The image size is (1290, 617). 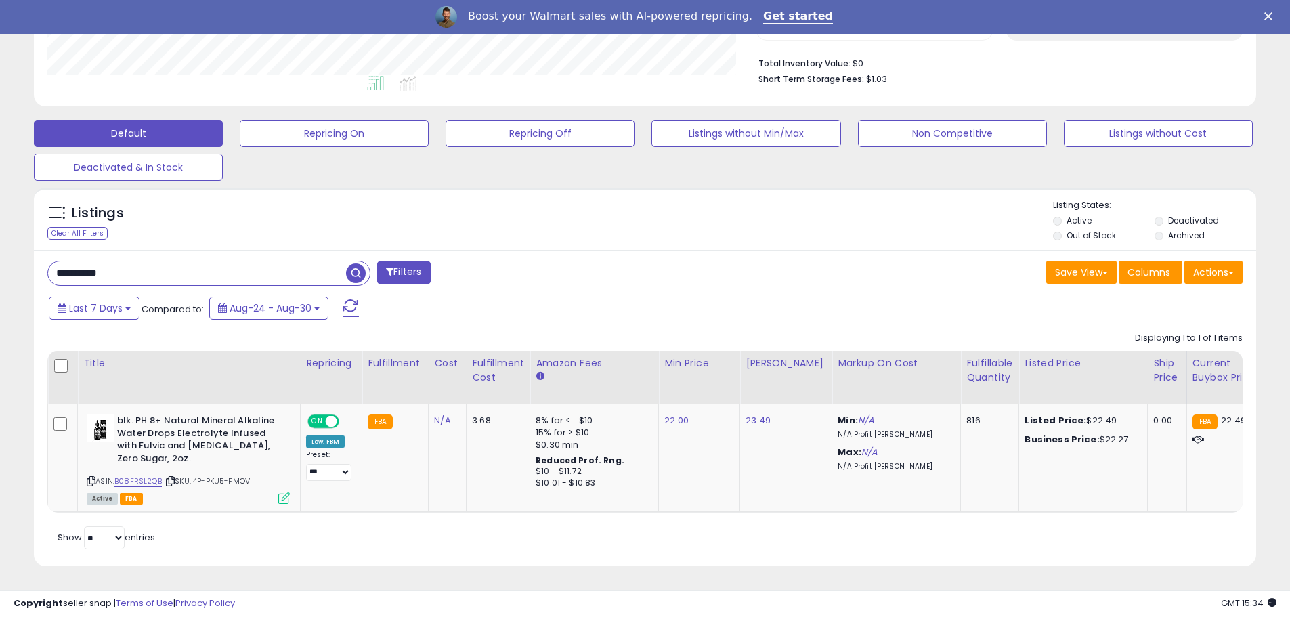 What do you see at coordinates (745, 133) in the screenshot?
I see `button: Listings without Min/Max` at bounding box center [745, 133].